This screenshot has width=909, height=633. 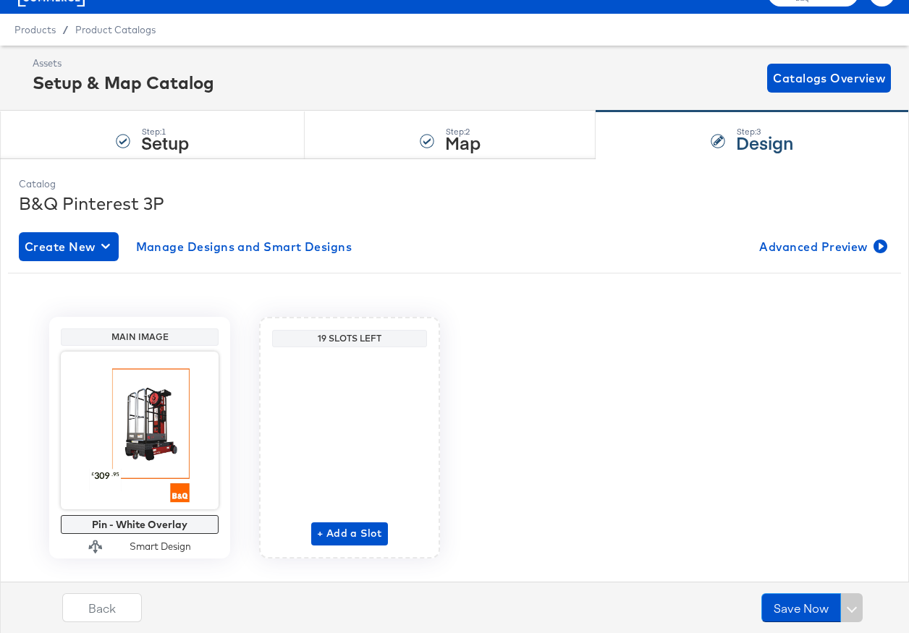 I want to click on strong: Design, so click(x=764, y=142).